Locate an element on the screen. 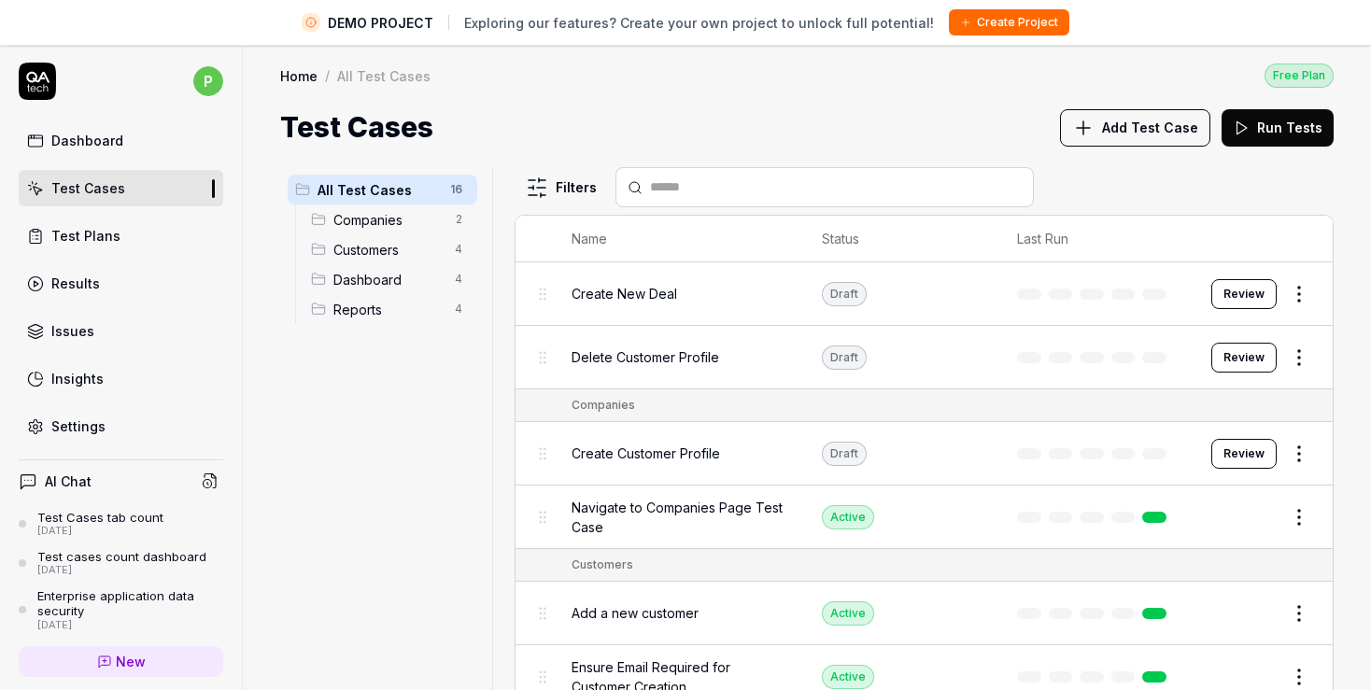 The image size is (1371, 690). h1: Test Cases is located at coordinates (357, 127).